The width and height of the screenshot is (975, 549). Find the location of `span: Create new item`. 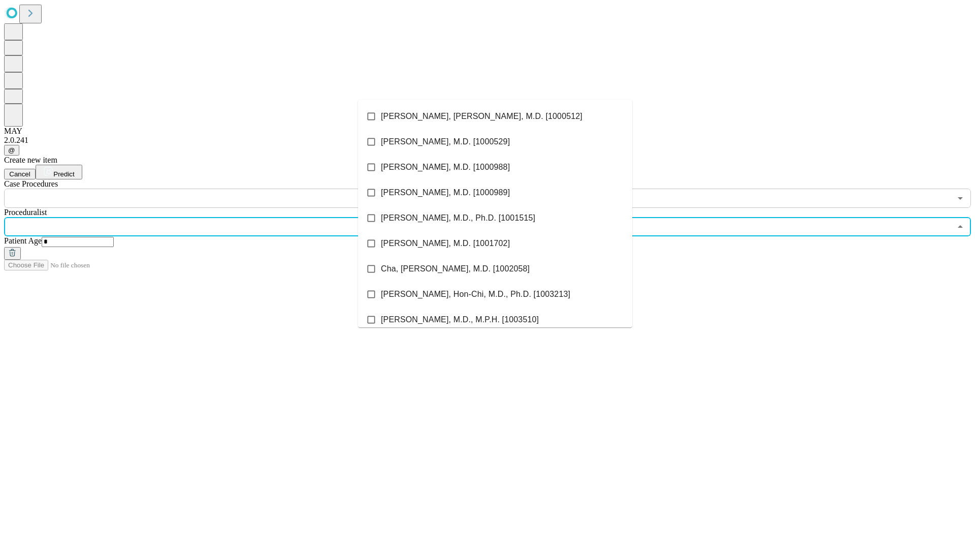

span: Create new item is located at coordinates (30, 159).